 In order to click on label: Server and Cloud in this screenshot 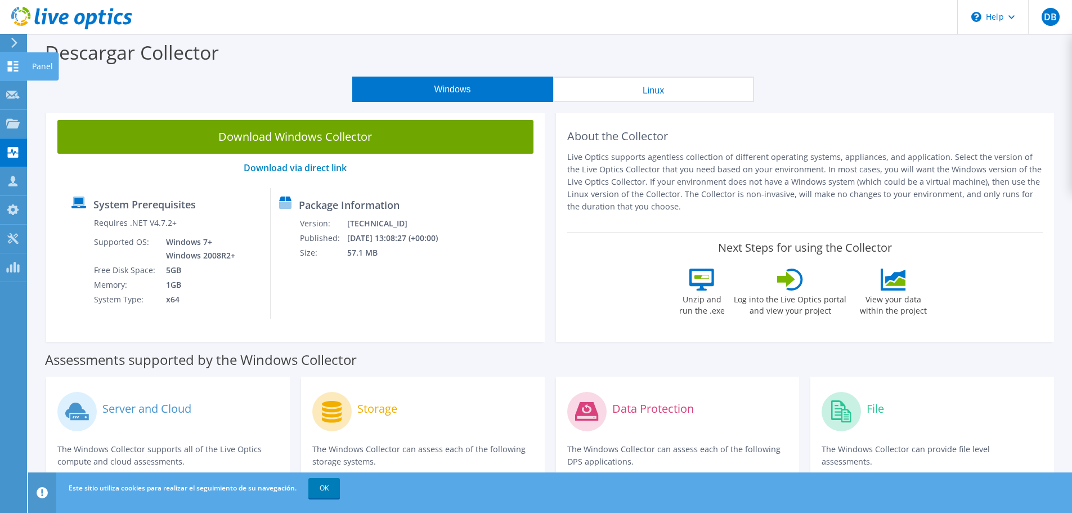, I will do `click(147, 408)`.